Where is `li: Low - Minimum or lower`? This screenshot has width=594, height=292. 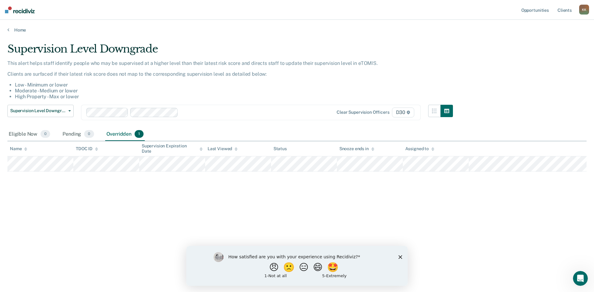 li: Low - Minimum or lower is located at coordinates (234, 85).